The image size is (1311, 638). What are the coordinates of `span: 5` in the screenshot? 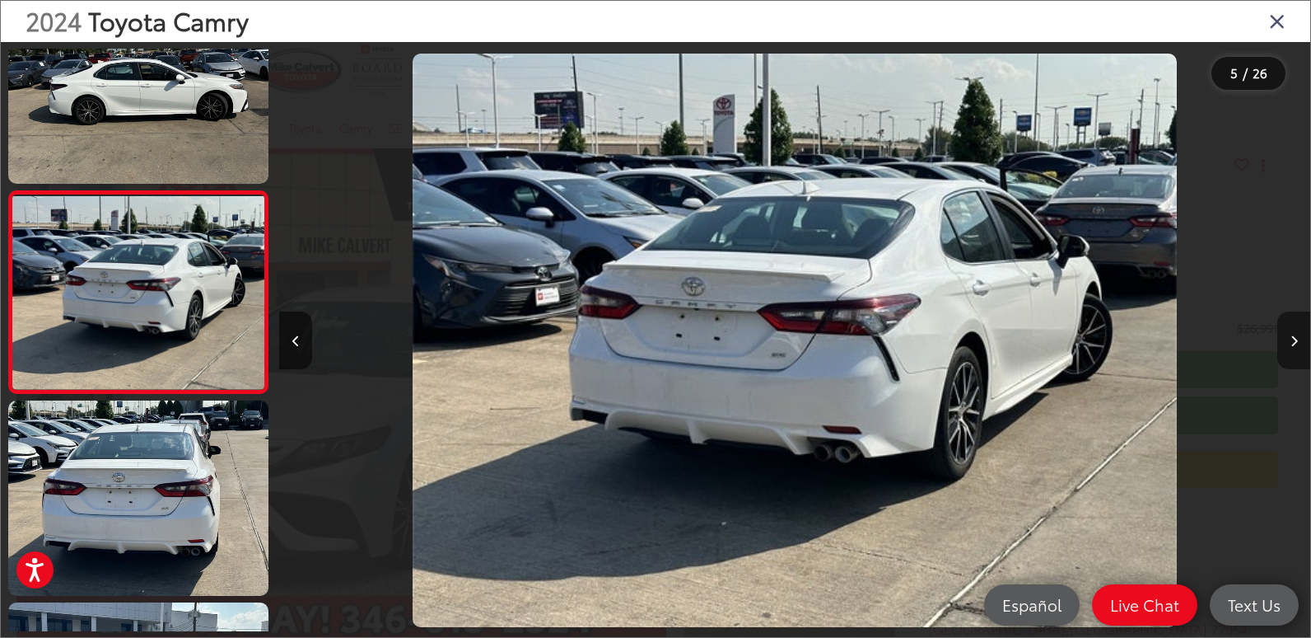 It's located at (1234, 72).